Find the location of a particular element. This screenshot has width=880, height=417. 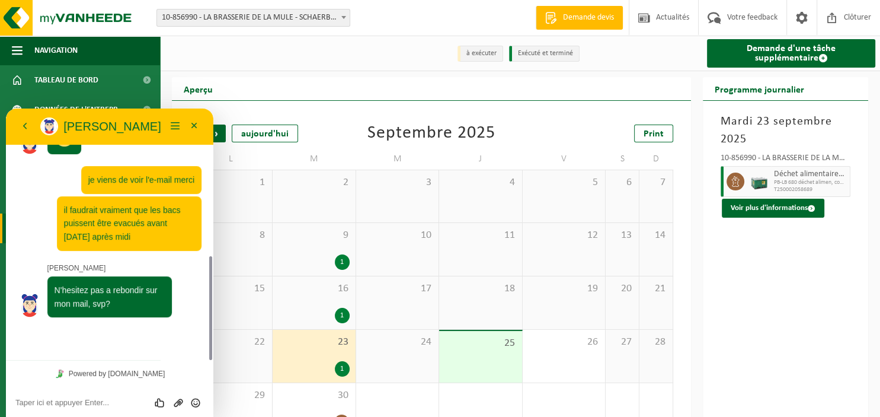

td: L is located at coordinates (231, 159).